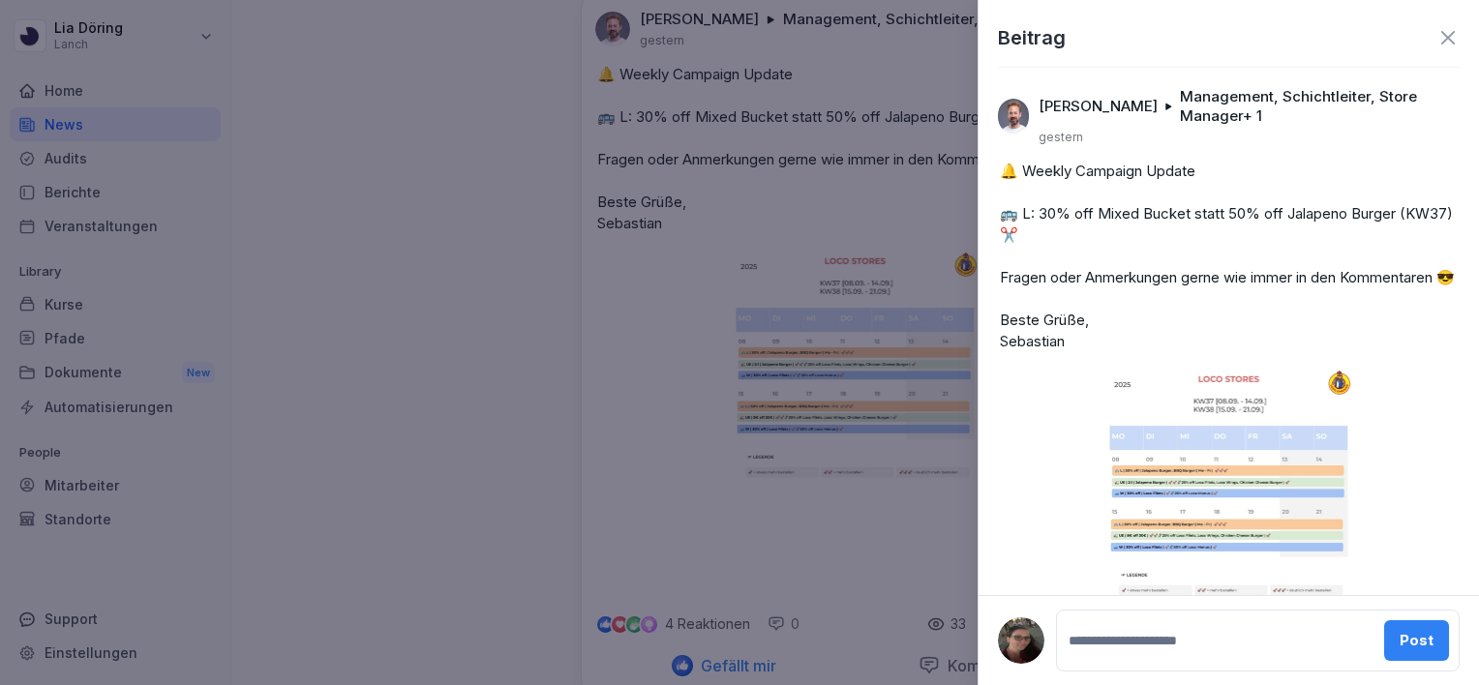  What do you see at coordinates (1416, 641) in the screenshot?
I see `div: Post` at bounding box center [1416, 641].